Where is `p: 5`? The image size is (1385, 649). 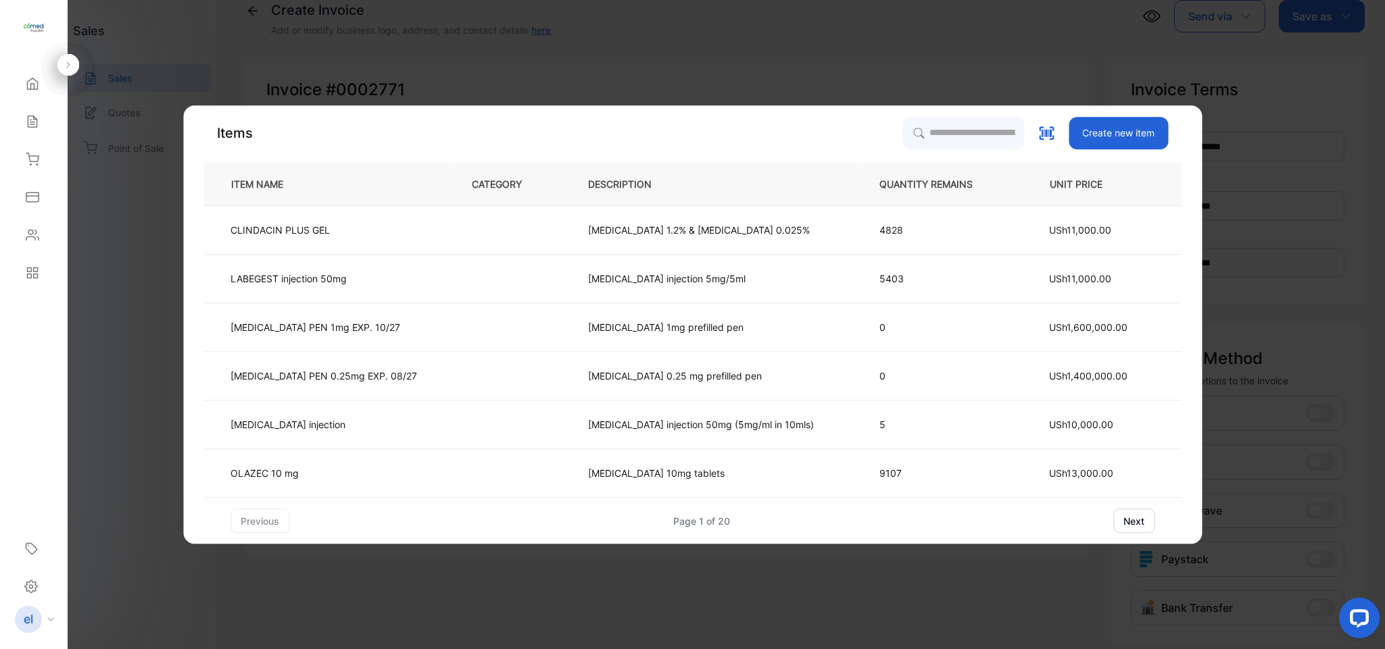 p: 5 is located at coordinates (937, 424).